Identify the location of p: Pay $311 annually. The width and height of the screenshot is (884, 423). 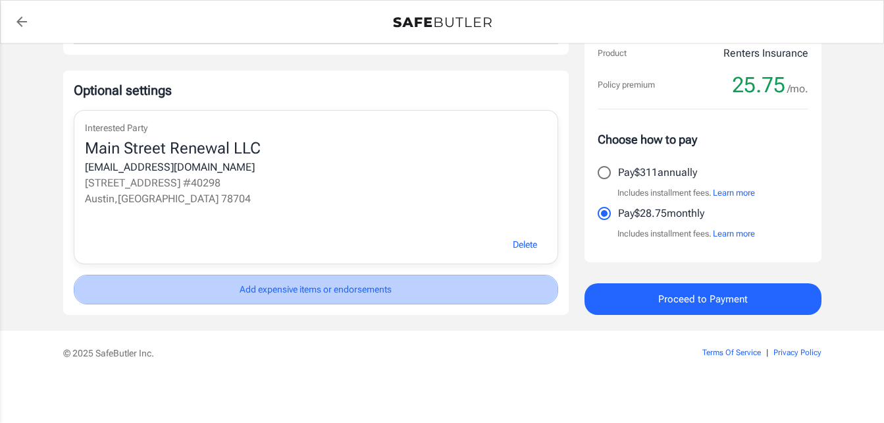
(657, 172).